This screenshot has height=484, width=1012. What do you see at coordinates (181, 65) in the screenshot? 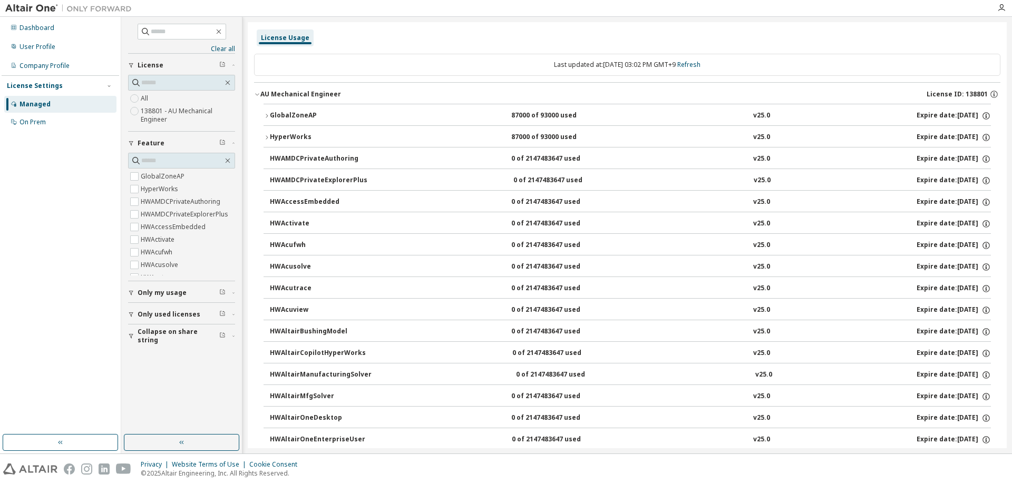
I see `button: License` at bounding box center [181, 65].